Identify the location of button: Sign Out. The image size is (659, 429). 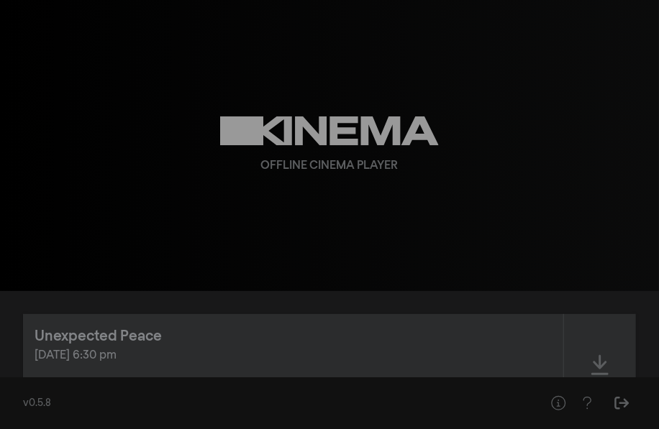
(621, 403).